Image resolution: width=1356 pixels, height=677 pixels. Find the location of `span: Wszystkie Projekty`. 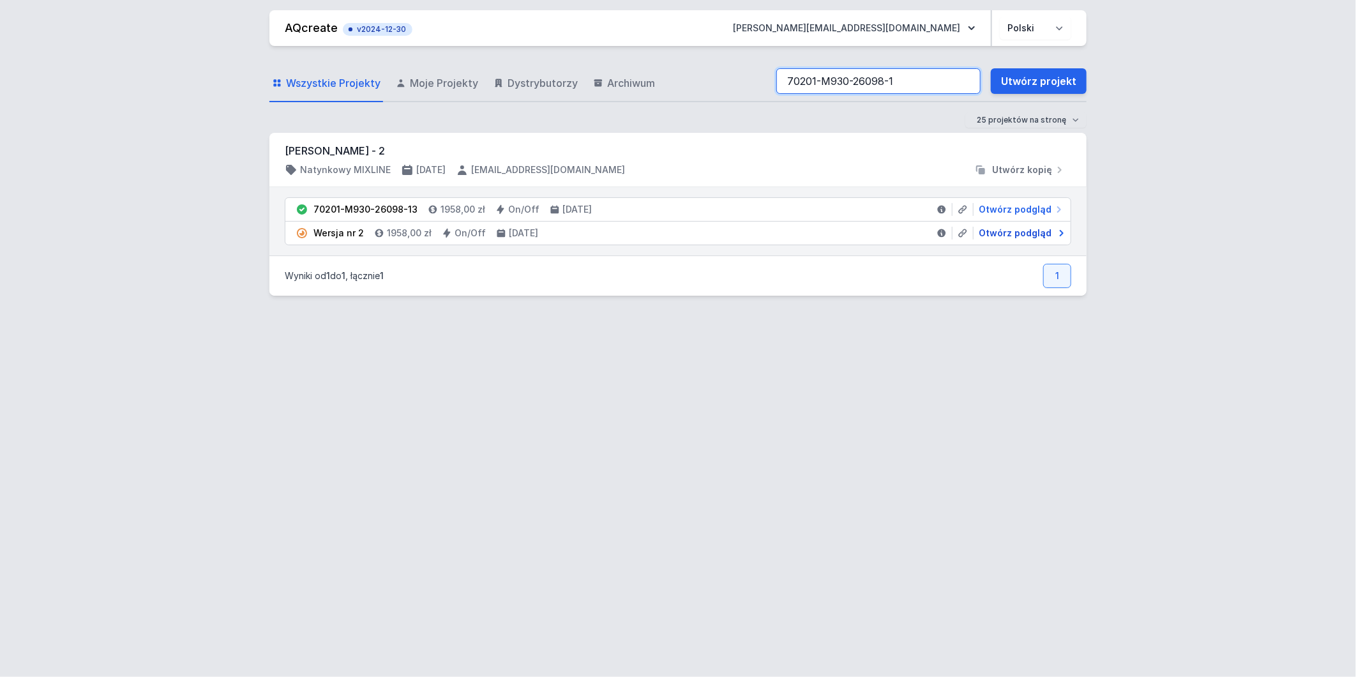

span: Wszystkie Projekty is located at coordinates (333, 83).